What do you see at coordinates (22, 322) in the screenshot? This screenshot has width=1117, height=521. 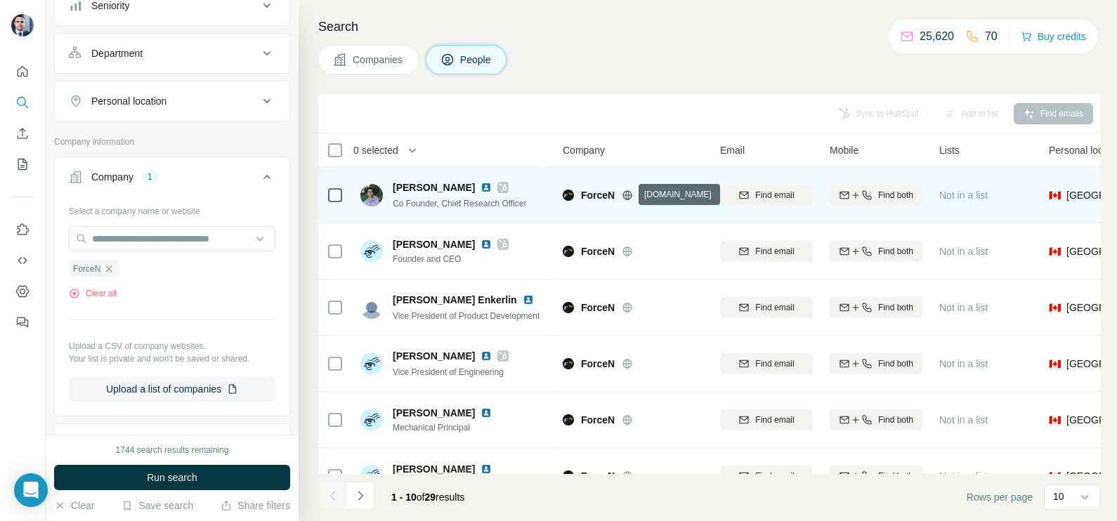 I see `button: Feedback` at bounding box center [22, 322].